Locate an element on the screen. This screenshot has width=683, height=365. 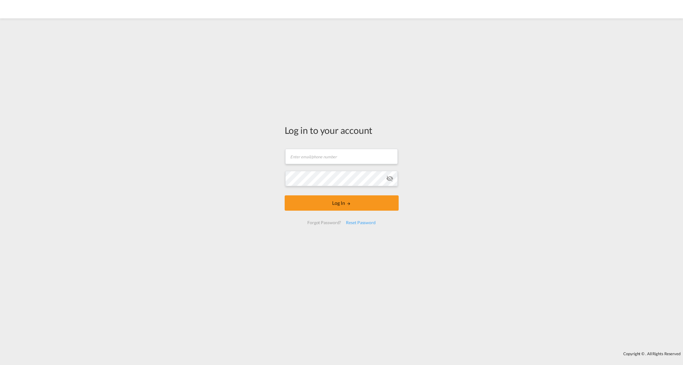
div: Reset Password is located at coordinates (361, 223).